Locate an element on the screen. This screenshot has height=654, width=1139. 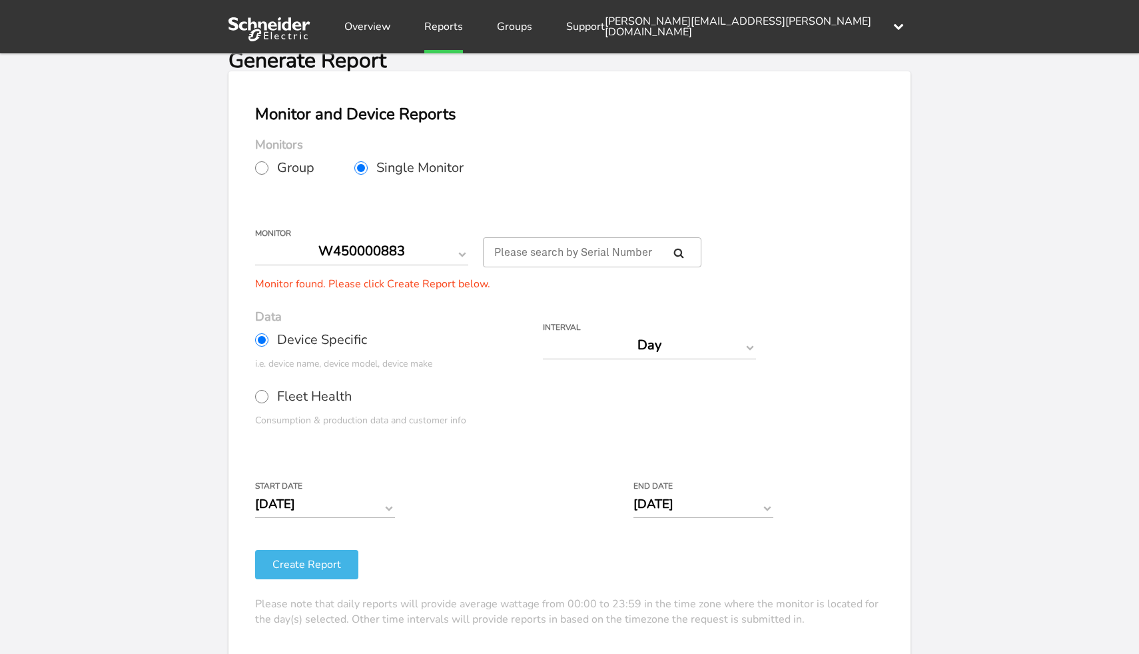
label: Interval is located at coordinates (682, 327).